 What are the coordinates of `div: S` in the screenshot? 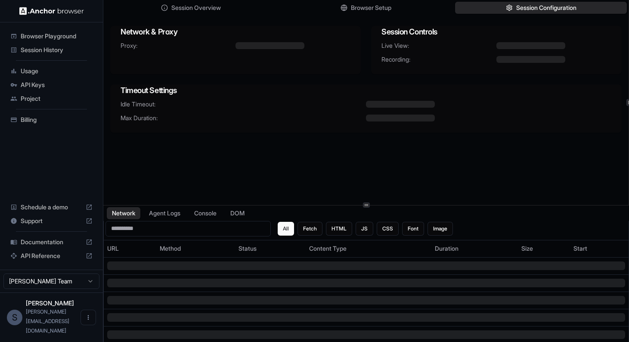 It's located at (15, 317).